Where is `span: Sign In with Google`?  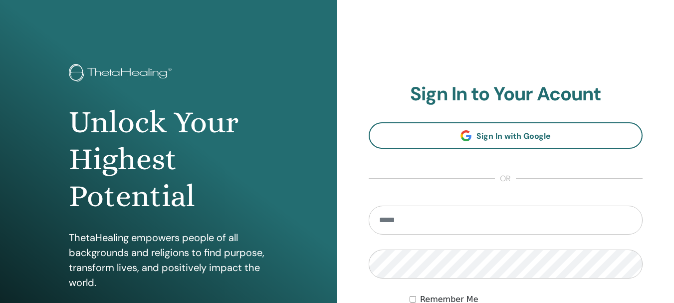 span: Sign In with Google is located at coordinates (514, 136).